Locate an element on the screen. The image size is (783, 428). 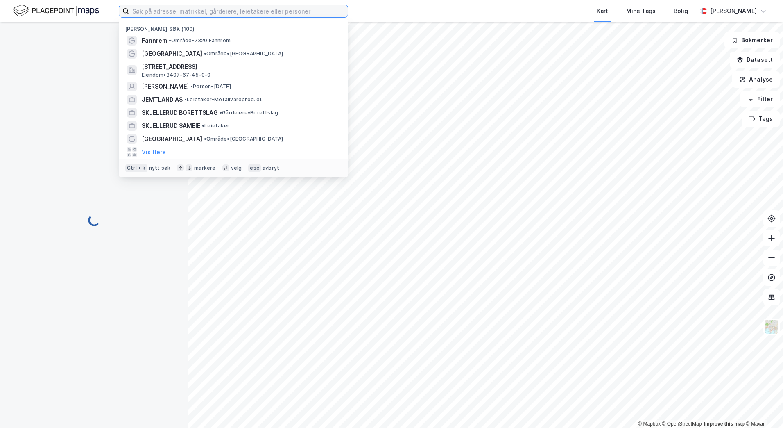
span: SKJELLERUD SAMEIE is located at coordinates (171, 126).